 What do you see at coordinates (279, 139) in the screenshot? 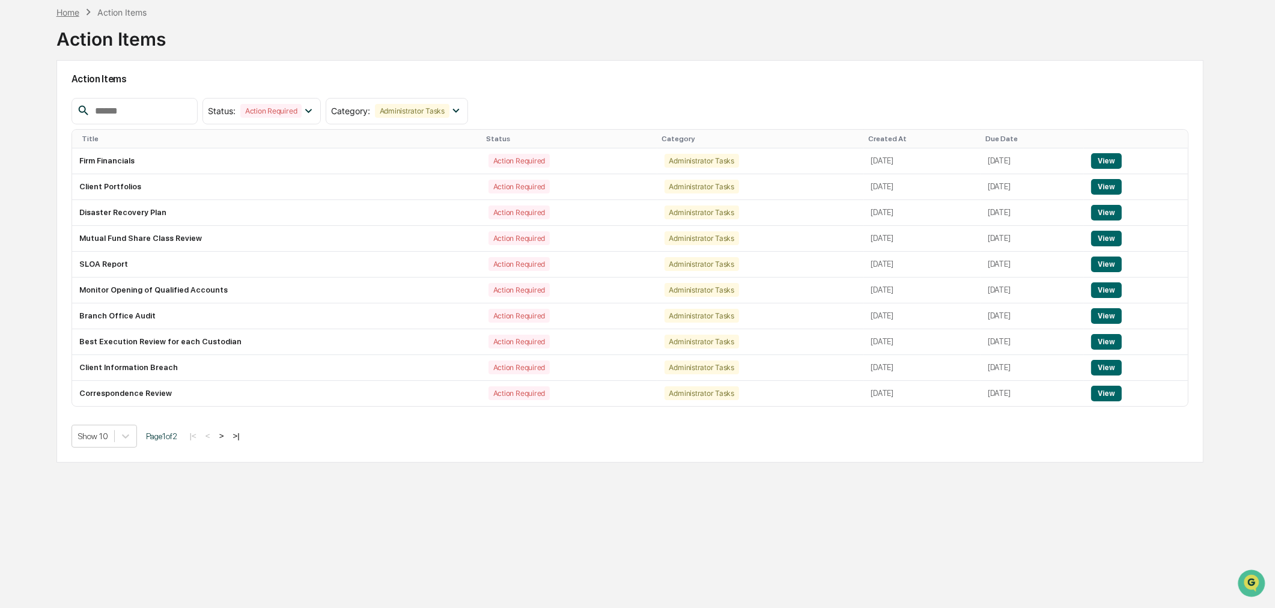
I see `div: Title` at bounding box center [279, 139].